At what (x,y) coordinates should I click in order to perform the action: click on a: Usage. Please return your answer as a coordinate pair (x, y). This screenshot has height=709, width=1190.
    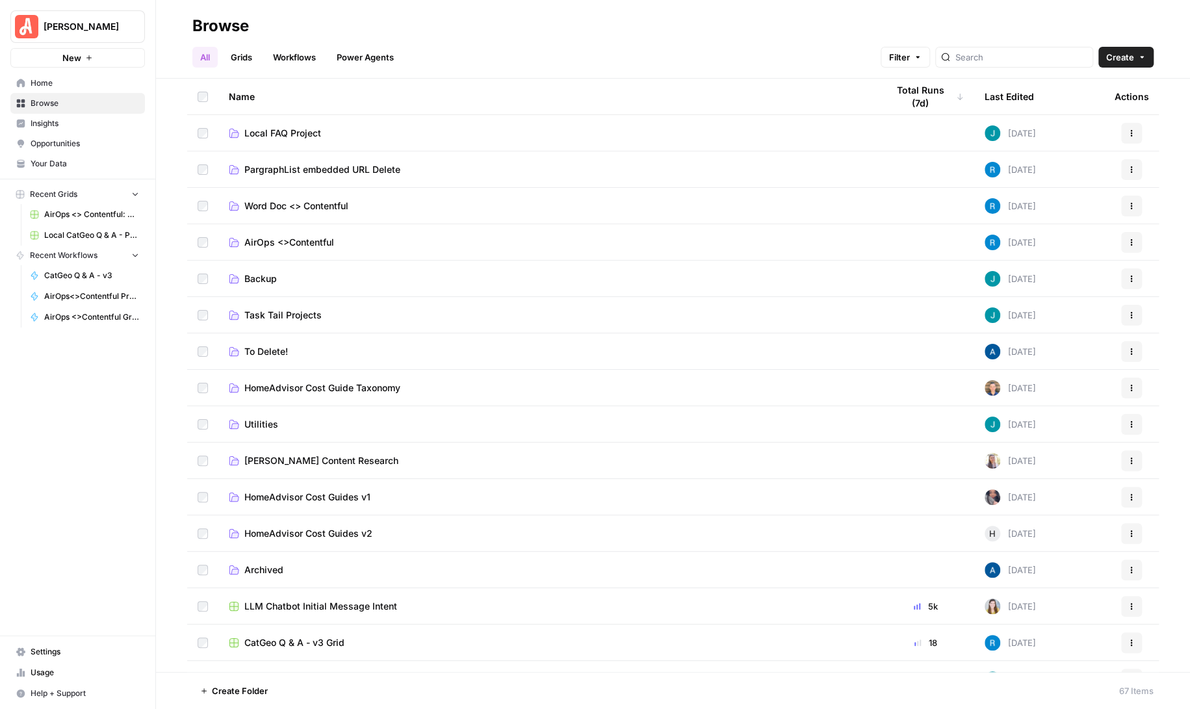
    Looking at the image, I should click on (77, 672).